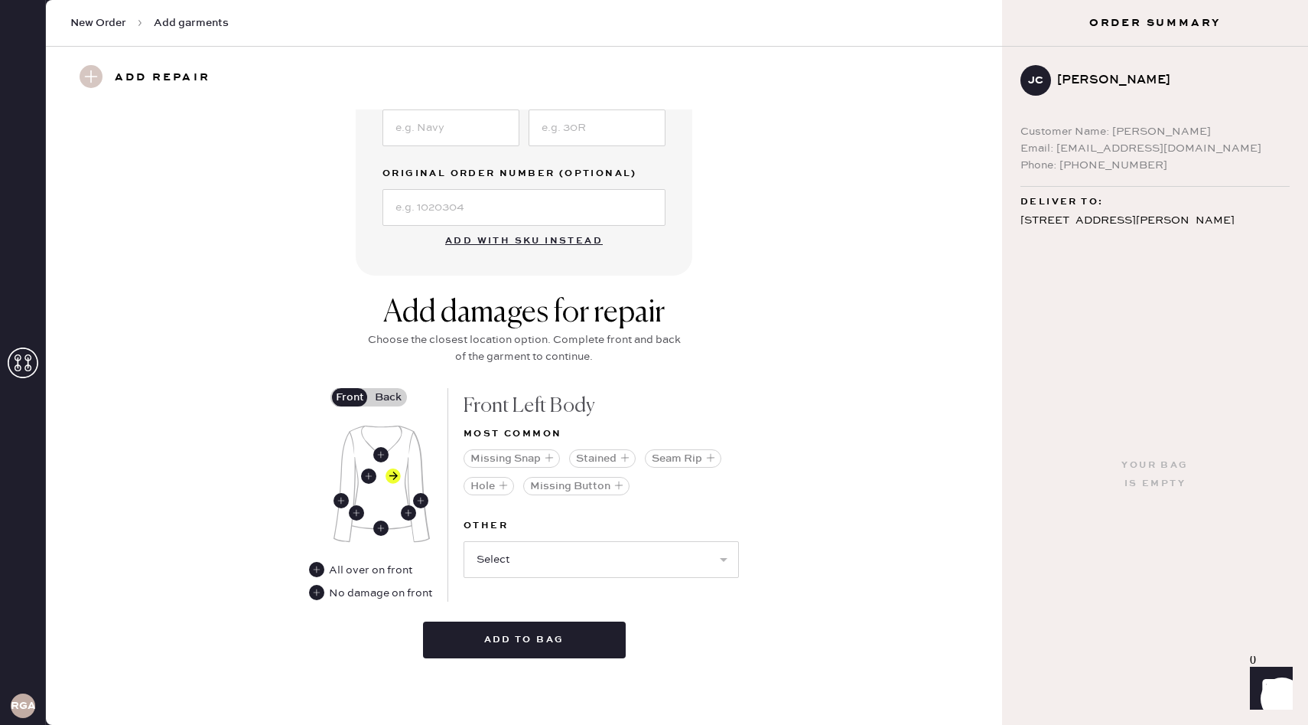 The width and height of the screenshot is (1308, 725). I want to click on div: Front Left Seam, so click(409, 513).